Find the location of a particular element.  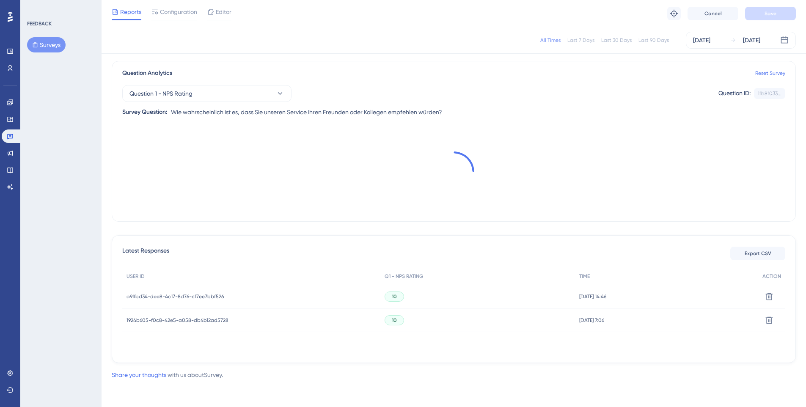

div: FEEDBACK is located at coordinates (39, 24).